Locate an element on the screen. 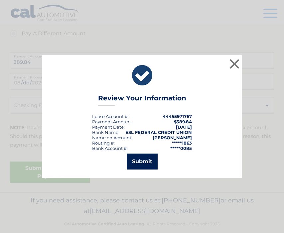  div: Bank Account #: is located at coordinates (110, 148).